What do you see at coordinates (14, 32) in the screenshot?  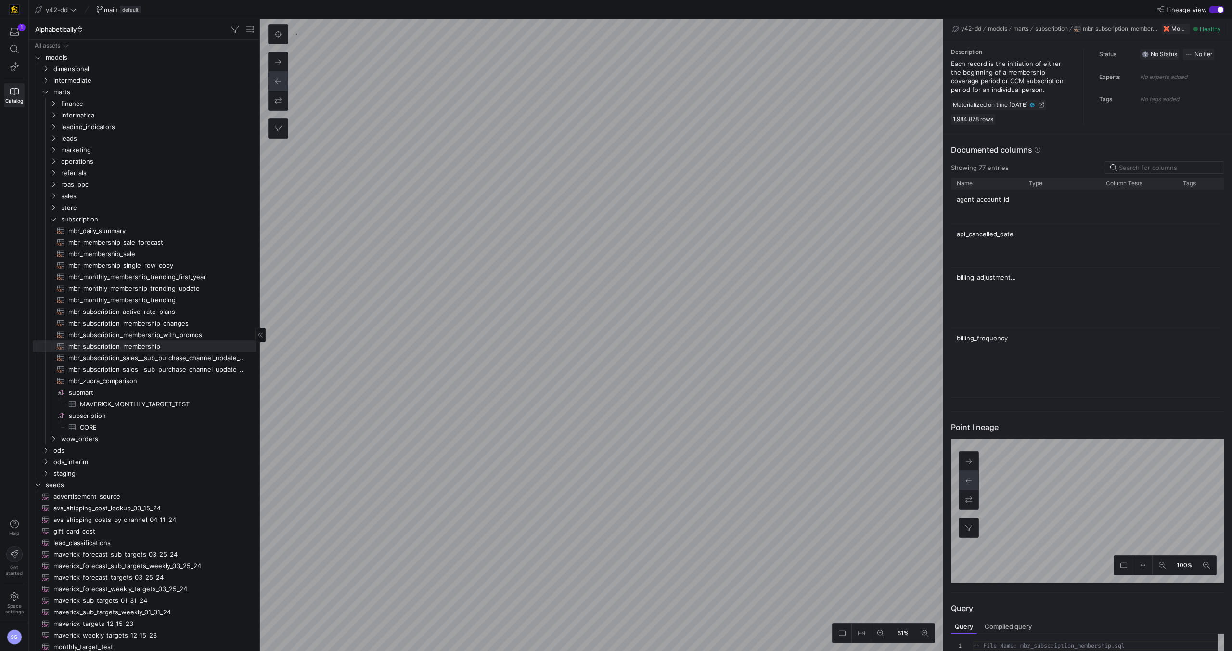 I see `button: 1` at bounding box center [14, 32].